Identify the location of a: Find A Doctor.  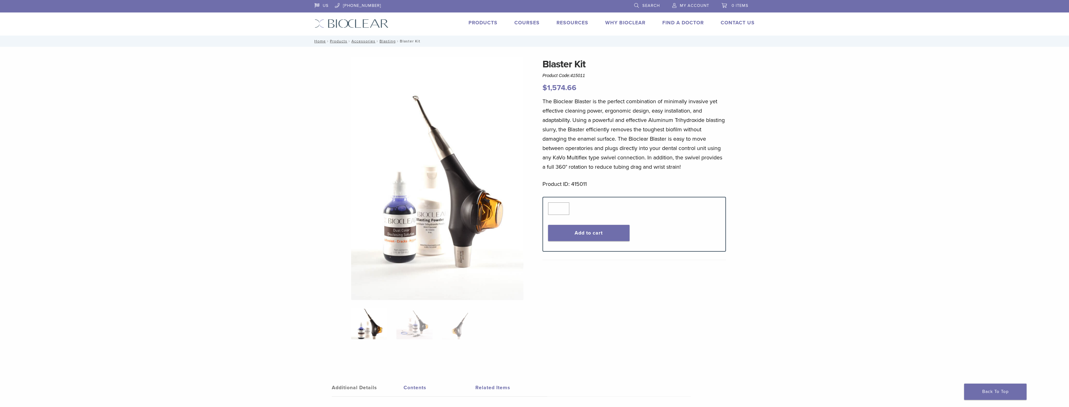
(683, 23).